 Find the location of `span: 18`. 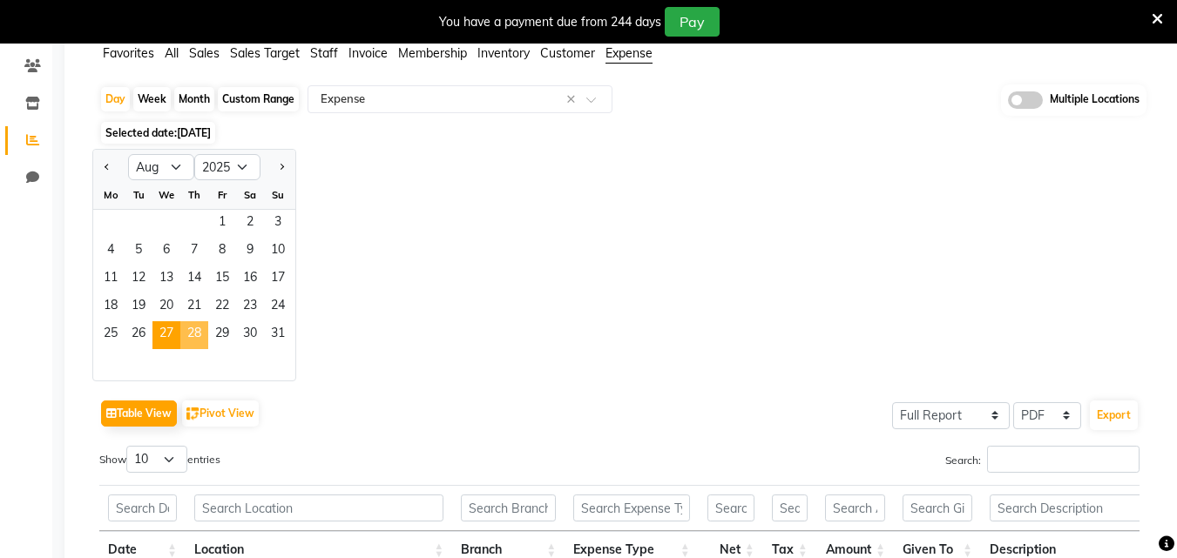

span: 18 is located at coordinates (111, 307).